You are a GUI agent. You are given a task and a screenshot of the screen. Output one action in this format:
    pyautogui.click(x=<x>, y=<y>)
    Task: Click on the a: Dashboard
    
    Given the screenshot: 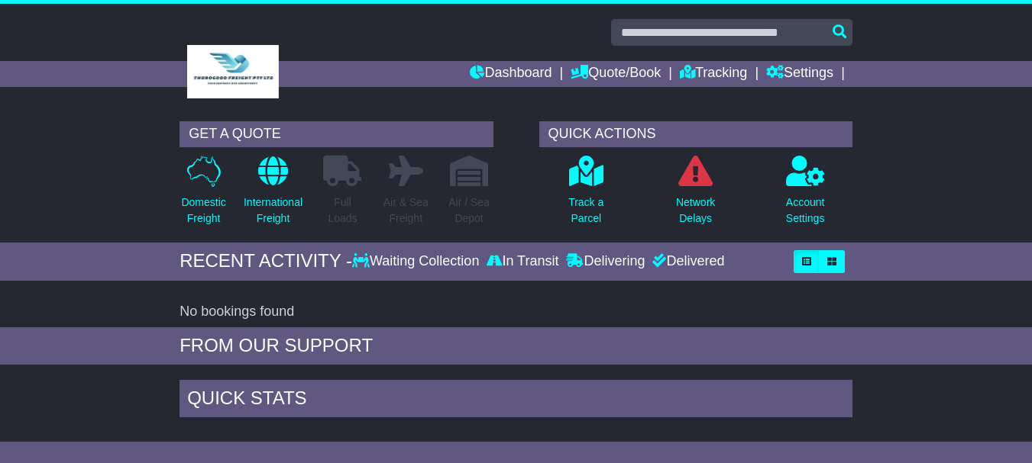 What is the action you would take?
    pyautogui.click(x=510, y=74)
    